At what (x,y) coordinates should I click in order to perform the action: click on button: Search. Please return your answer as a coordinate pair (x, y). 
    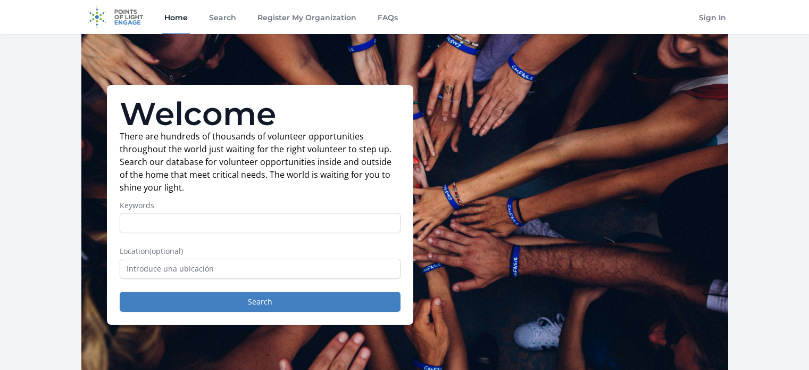
    Looking at the image, I should click on (260, 302).